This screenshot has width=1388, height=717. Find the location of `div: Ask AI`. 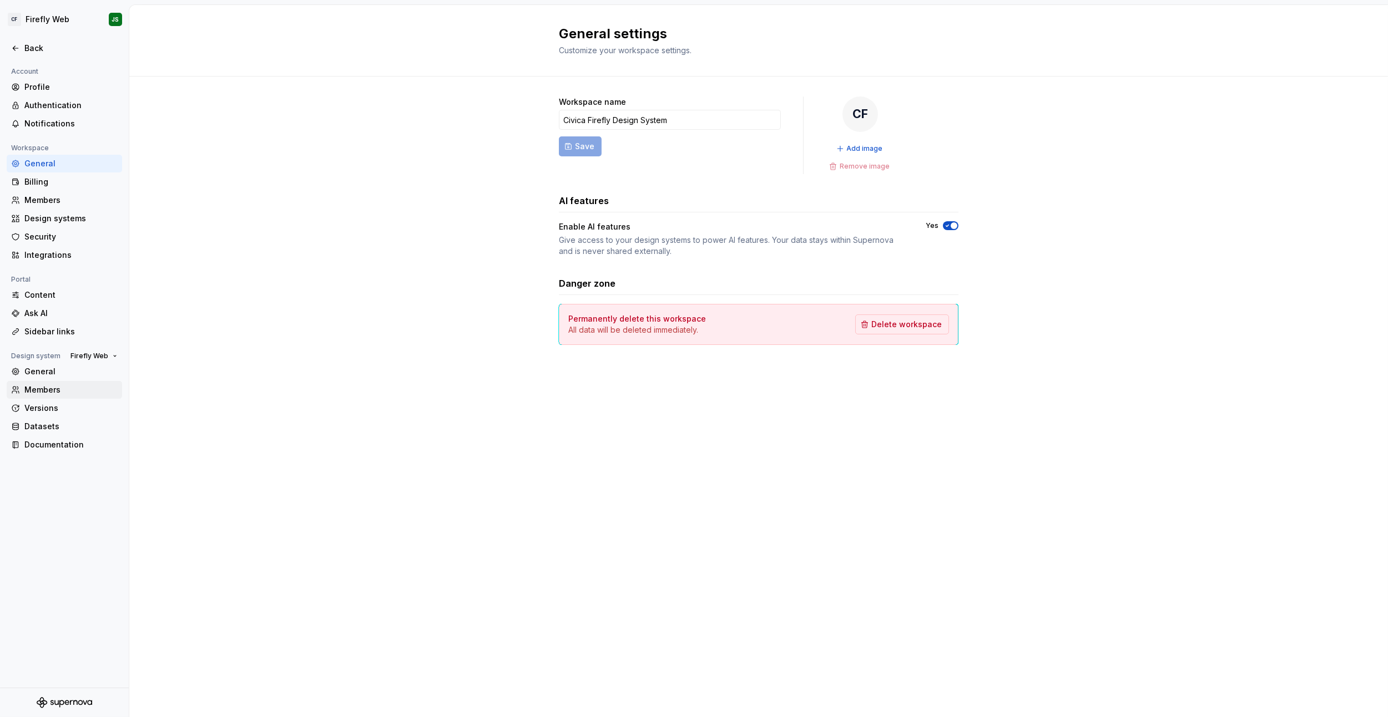

div: Ask AI is located at coordinates (71, 313).